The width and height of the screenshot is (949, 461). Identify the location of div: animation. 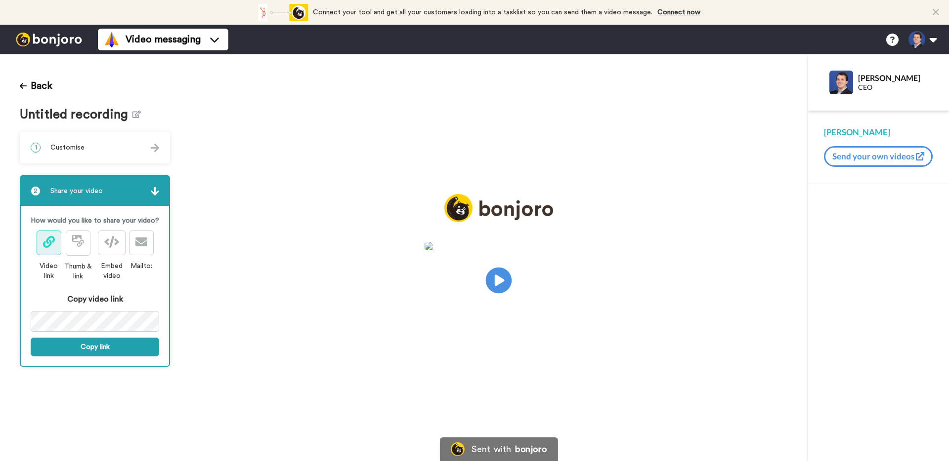
(281, 12).